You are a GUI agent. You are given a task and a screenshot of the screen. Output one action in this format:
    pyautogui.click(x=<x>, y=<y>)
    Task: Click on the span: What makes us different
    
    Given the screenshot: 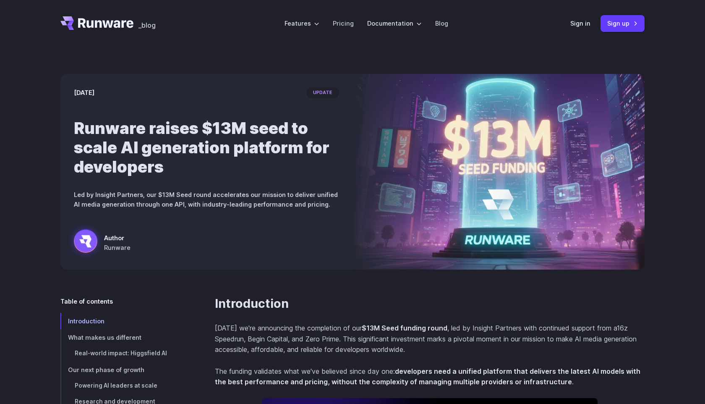 What is the action you would take?
    pyautogui.click(x=104, y=337)
    